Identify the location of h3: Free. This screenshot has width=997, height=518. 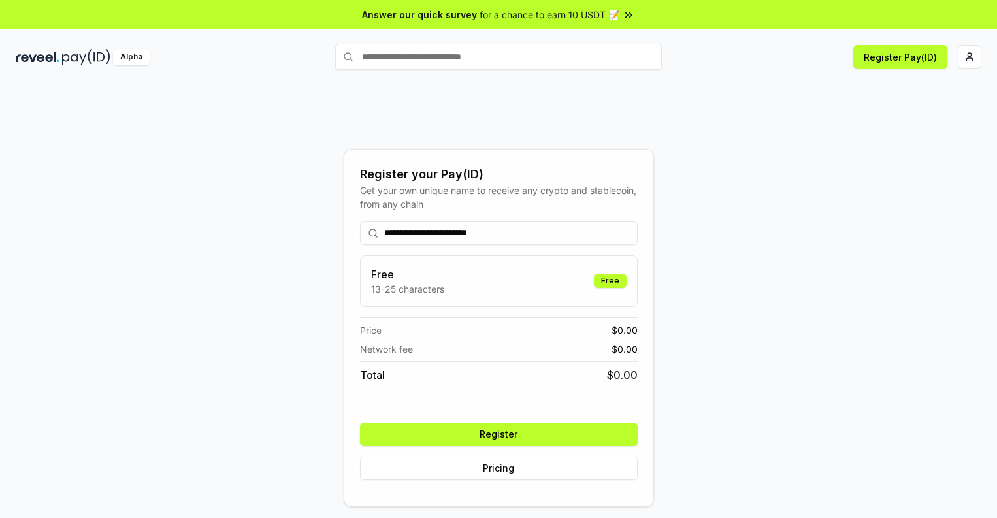
(408, 274).